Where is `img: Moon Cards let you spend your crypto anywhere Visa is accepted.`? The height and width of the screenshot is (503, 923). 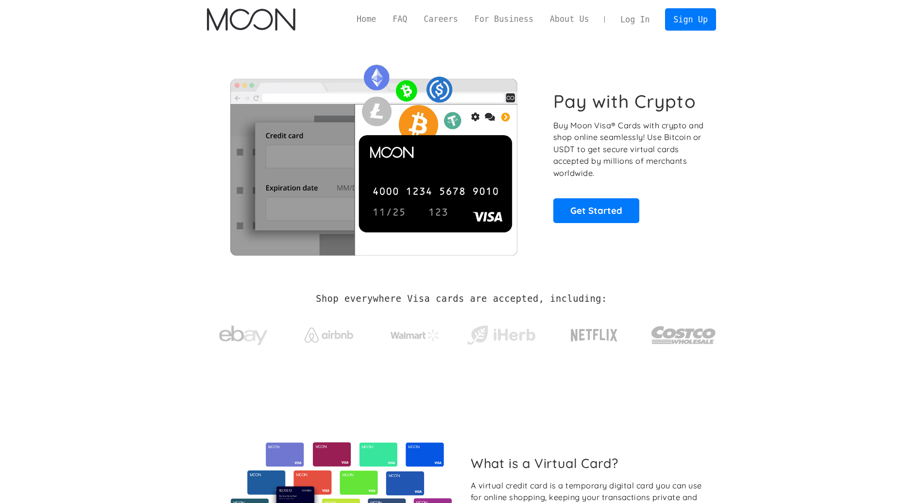
img: Moon Cards let you spend your crypto anywhere Visa is accepted. is located at coordinates (373, 156).